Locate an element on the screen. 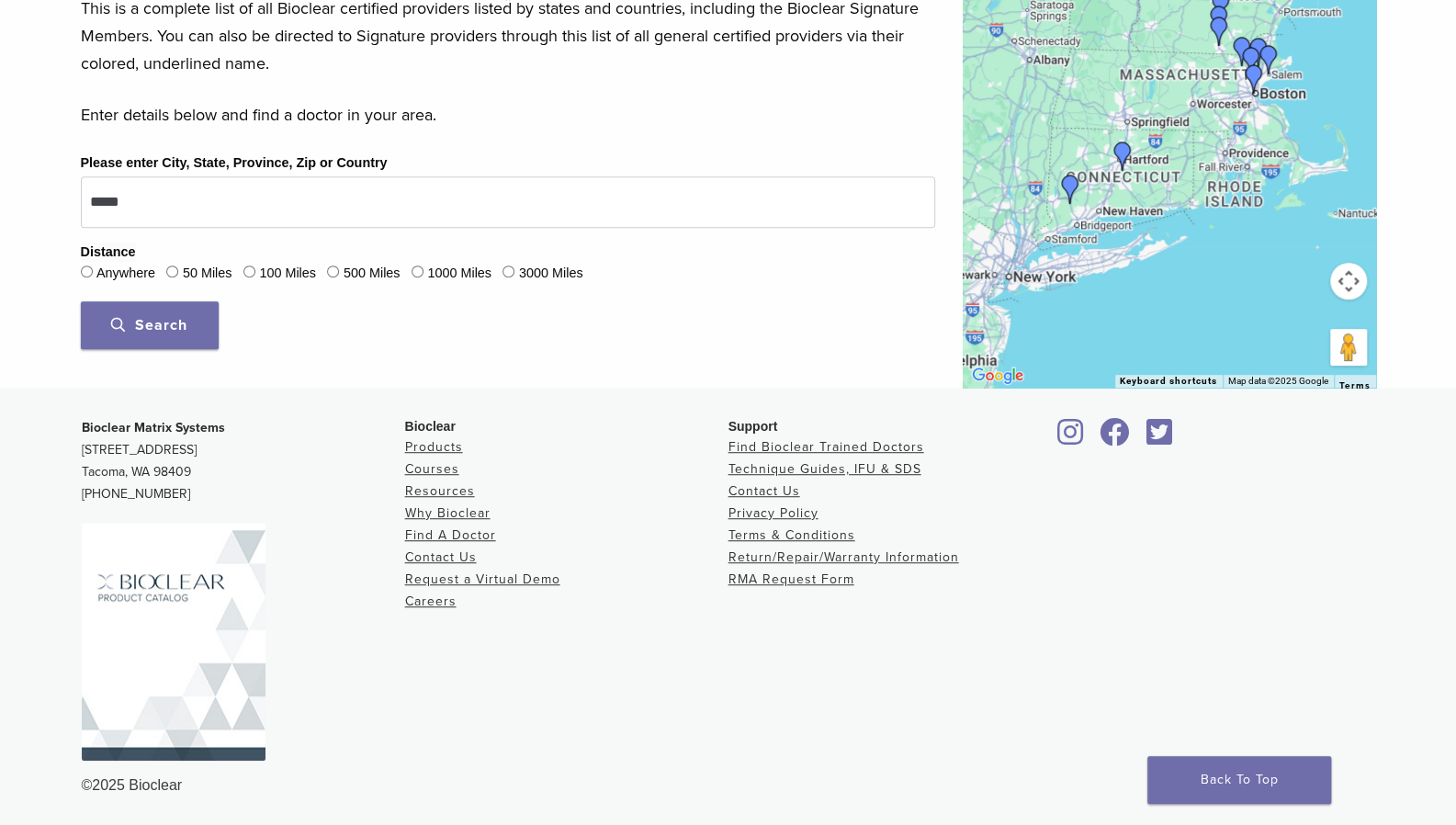 This screenshot has height=825, width=1456. a: Back To Top is located at coordinates (1239, 779).